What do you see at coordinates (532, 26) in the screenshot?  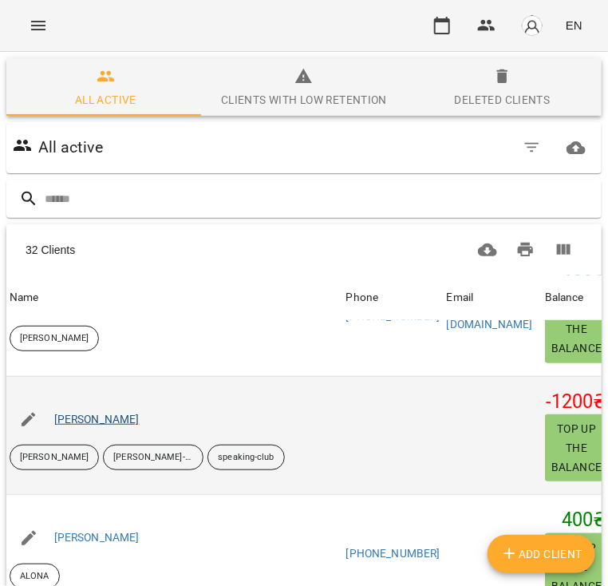 I see `img: avatar_s.png` at bounding box center [532, 26].